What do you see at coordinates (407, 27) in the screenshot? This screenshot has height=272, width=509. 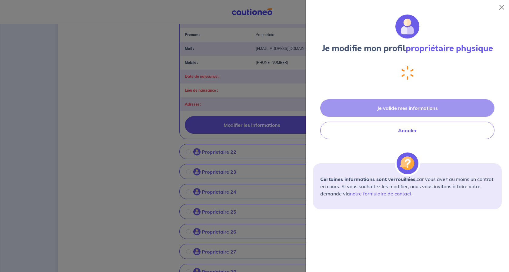 I see `img: illu_account.svg` at bounding box center [407, 27].